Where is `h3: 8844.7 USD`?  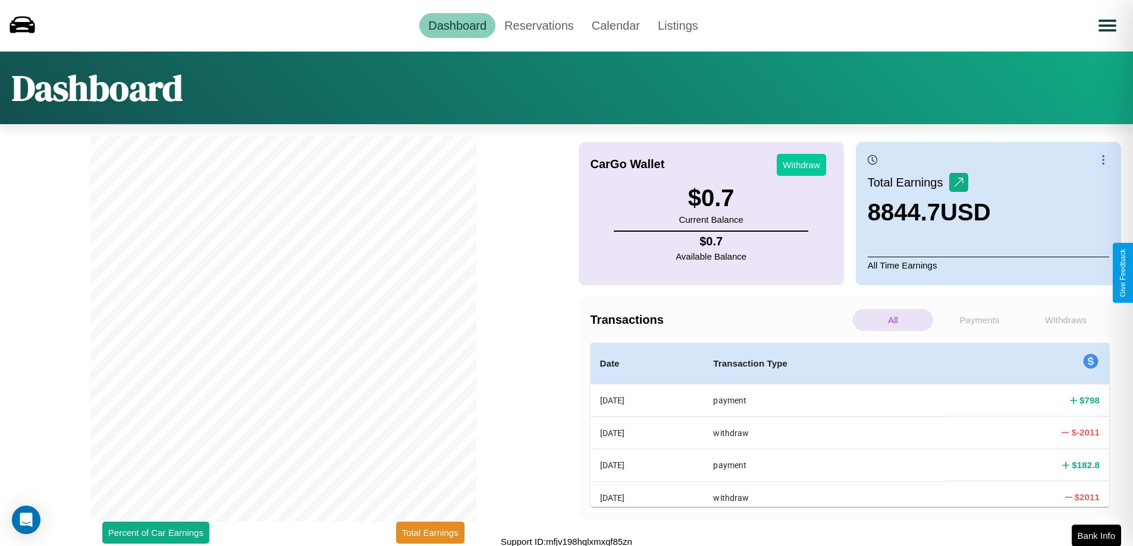 h3: 8844.7 USD is located at coordinates (929, 212).